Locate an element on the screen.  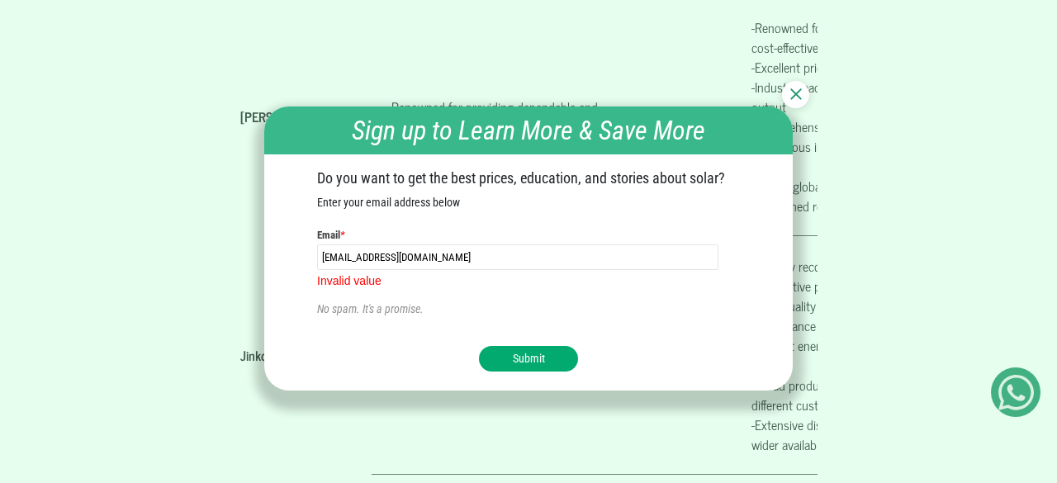
button: Submit is located at coordinates (529, 359).